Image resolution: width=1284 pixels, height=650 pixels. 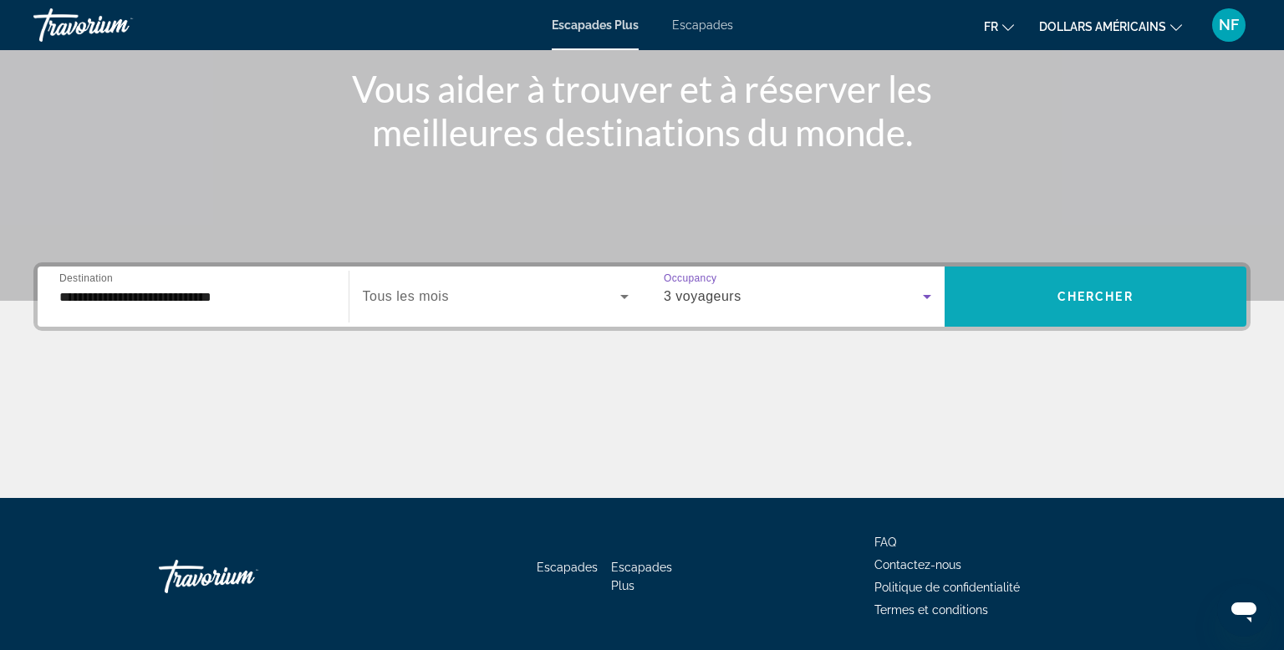 What do you see at coordinates (885, 543) in the screenshot?
I see `a: FAQ` at bounding box center [885, 543].